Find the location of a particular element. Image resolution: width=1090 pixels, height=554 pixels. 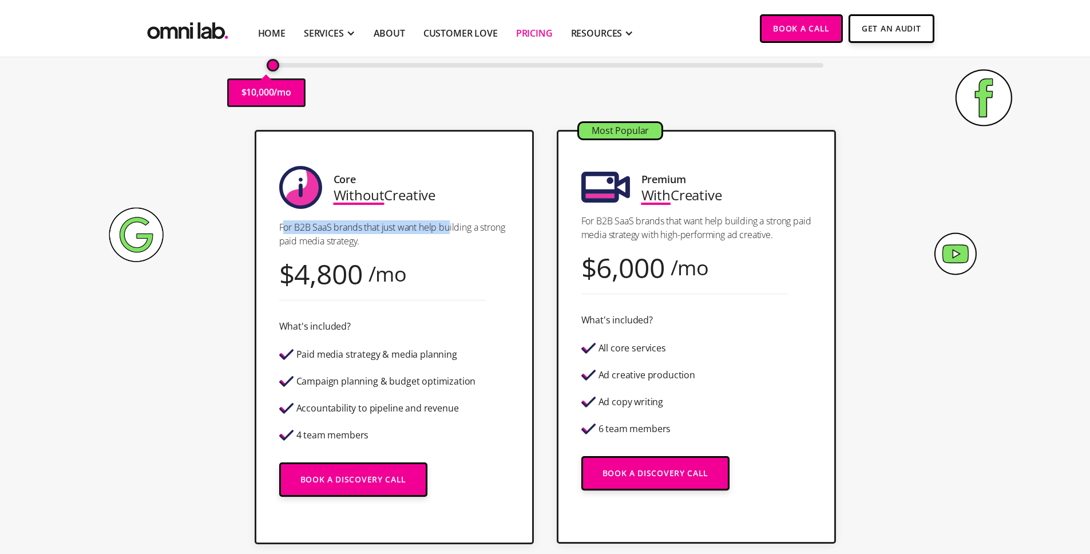

div: Premium is located at coordinates (664, 179).